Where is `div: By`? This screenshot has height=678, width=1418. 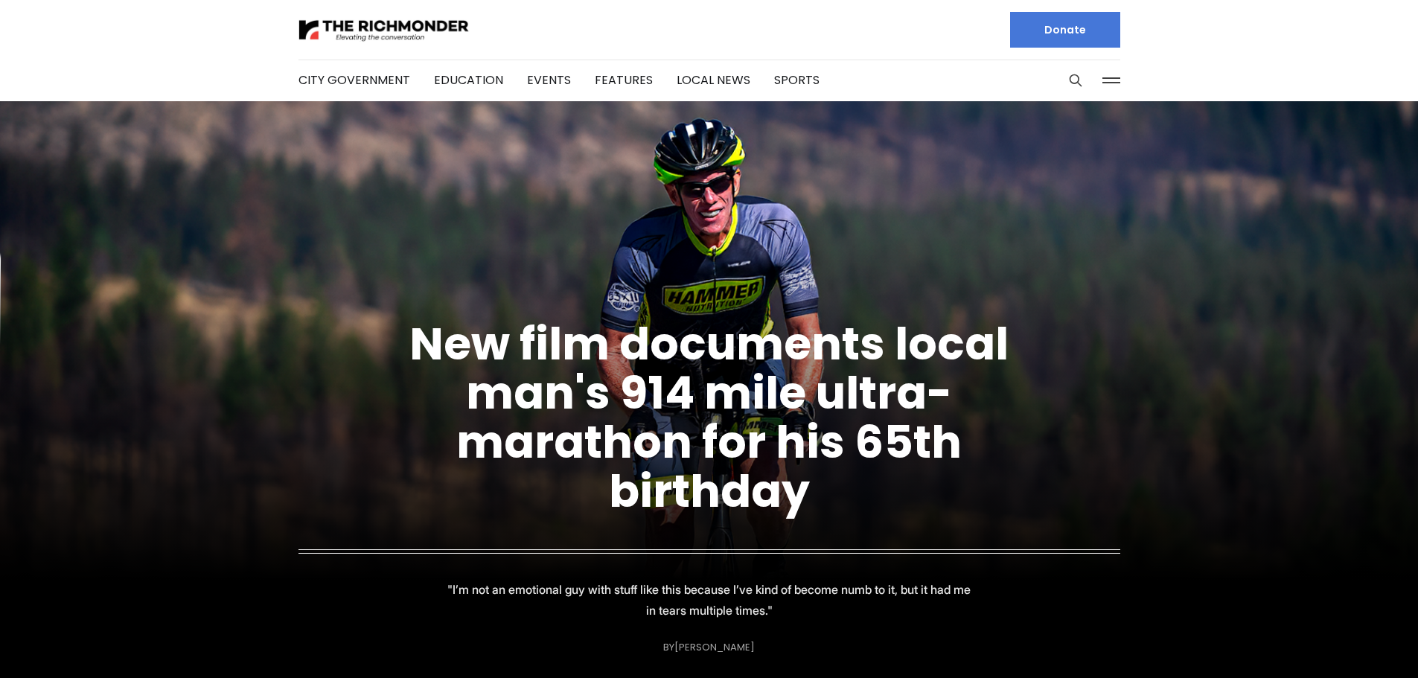
div: By is located at coordinates (709, 647).